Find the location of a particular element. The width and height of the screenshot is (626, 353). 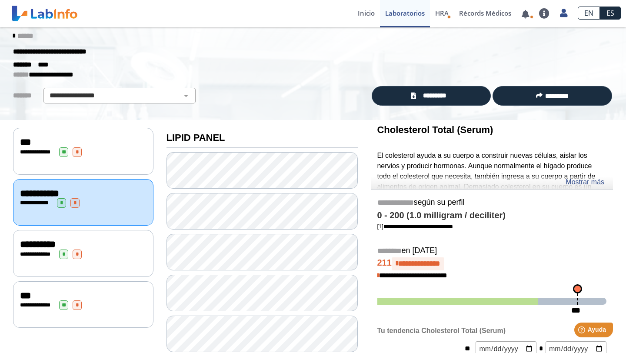

span: HRA is located at coordinates (442, 13).